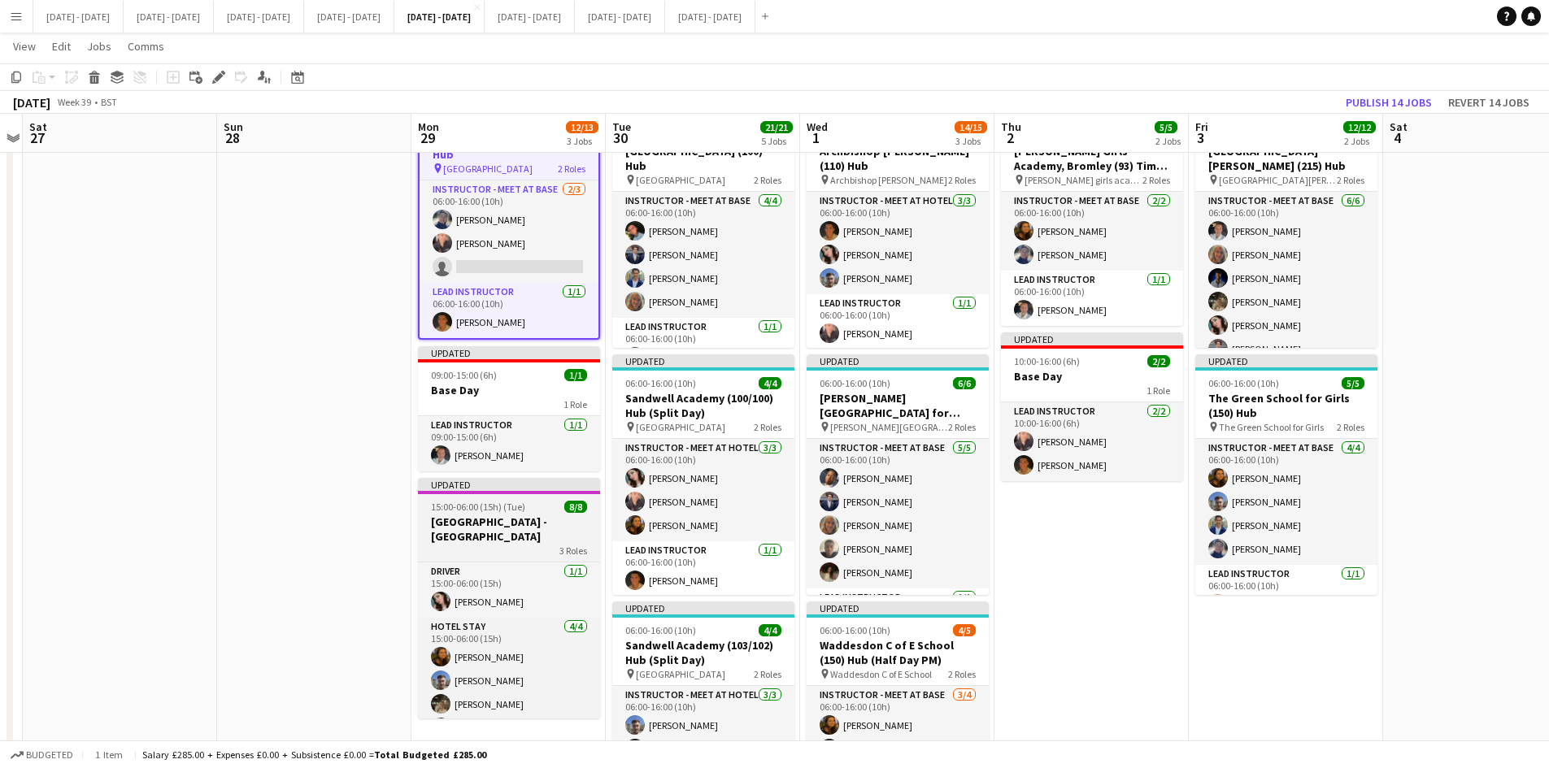  Describe the element at coordinates (509, 390) in the screenshot. I see `h3: Base Day` at that location.